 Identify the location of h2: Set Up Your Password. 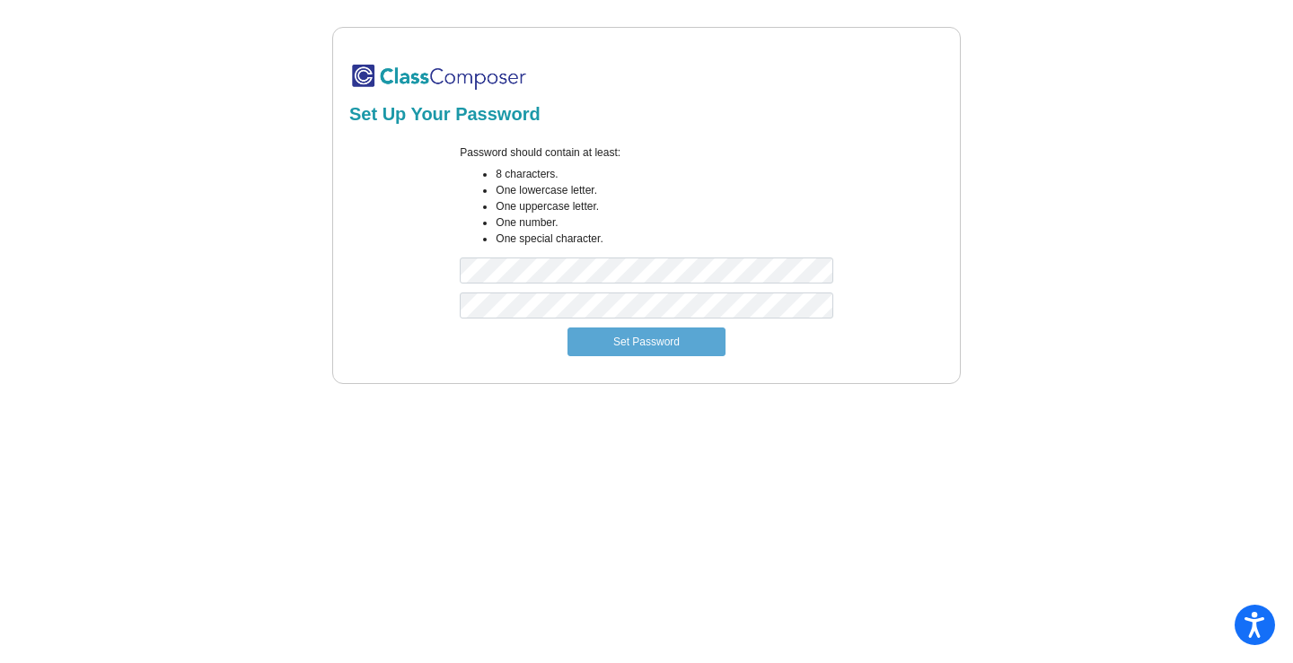
(646, 114).